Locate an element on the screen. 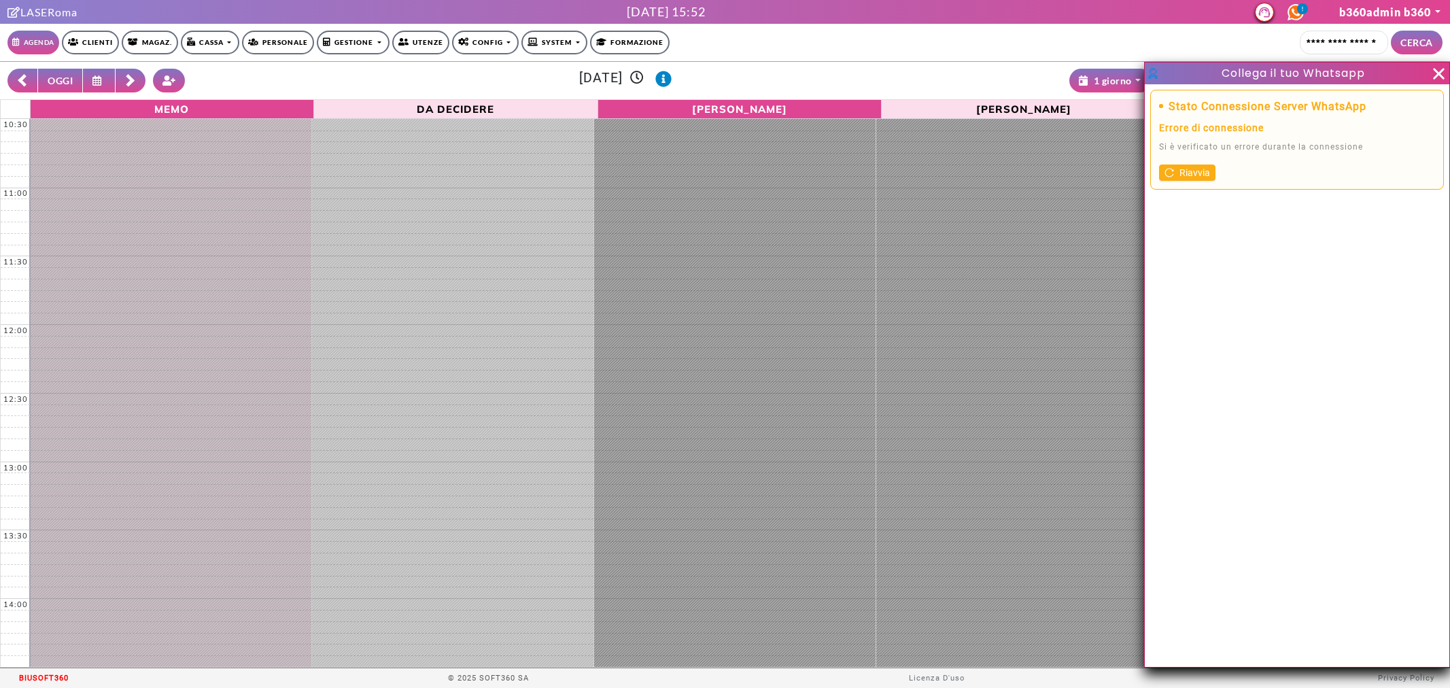 Image resolution: width=1450 pixels, height=688 pixels. div: 12:00 is located at coordinates (16, 330).